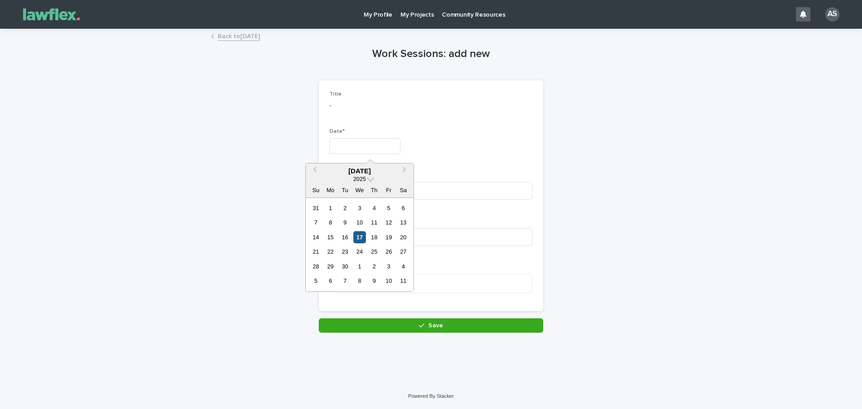 The image size is (862, 409). I want to click on div: Choose Wednesday, September 24th, 2025, so click(359, 251).